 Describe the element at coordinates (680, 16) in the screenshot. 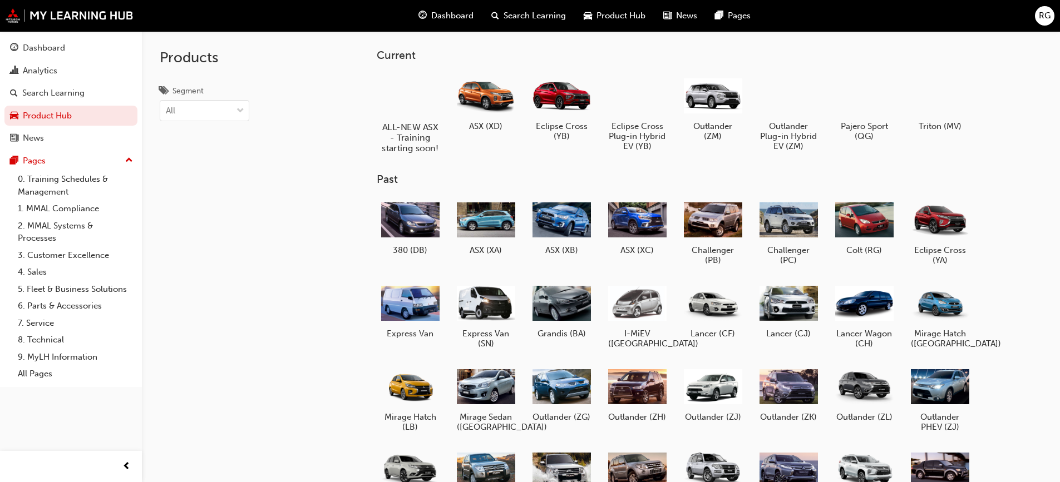

I see `a: news-iconNews` at that location.